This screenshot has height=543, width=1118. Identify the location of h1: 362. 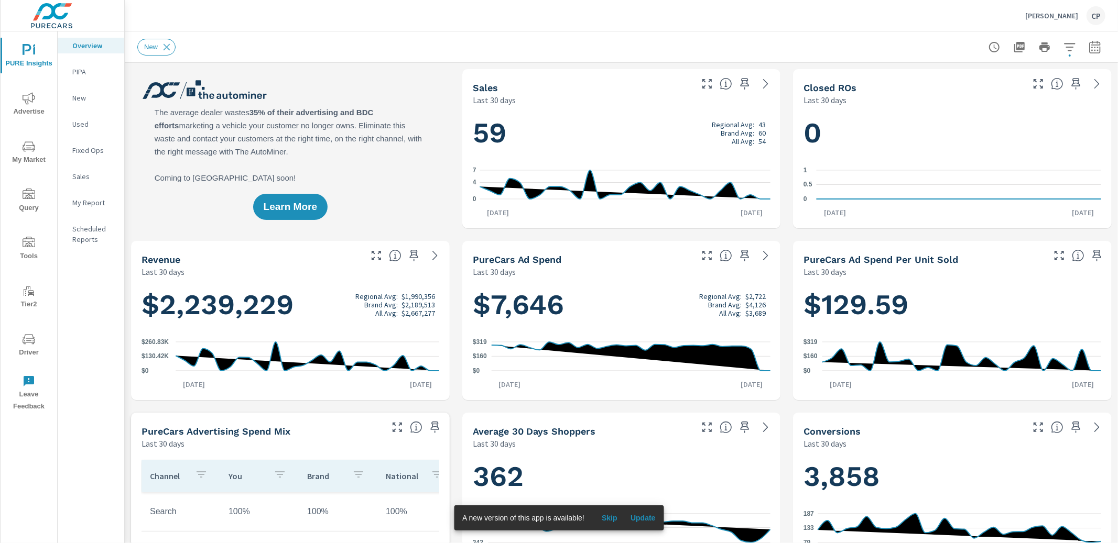
(621, 477).